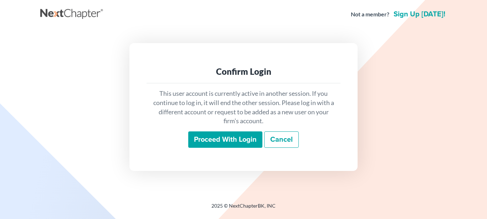  I want to click on strong: Not a member?, so click(370, 14).